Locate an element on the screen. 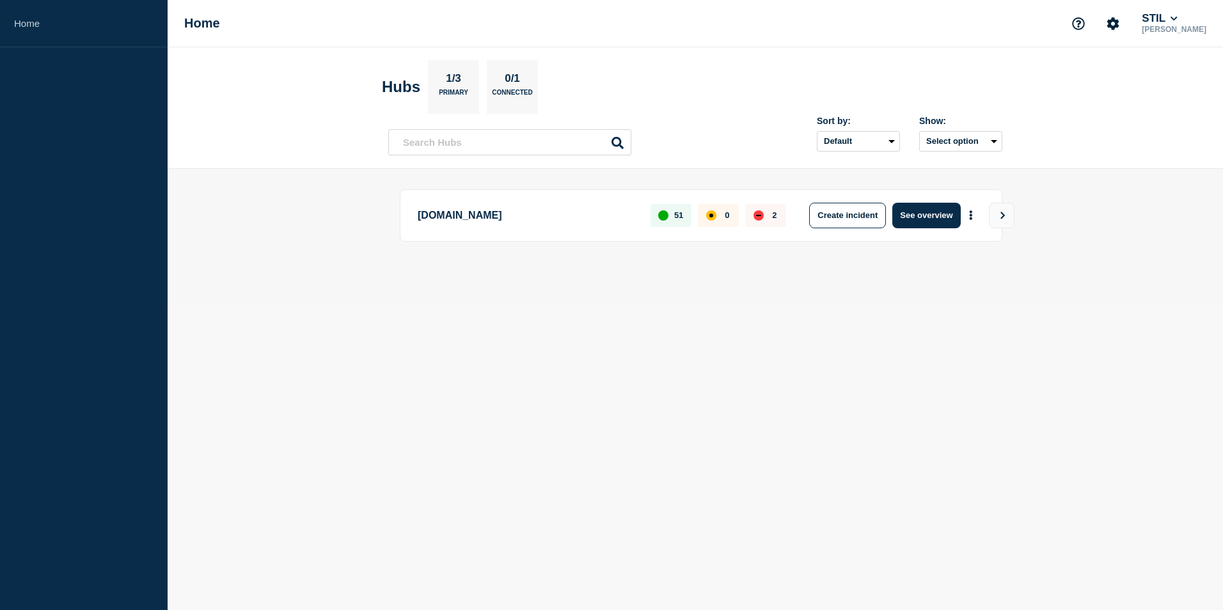 The image size is (1223, 610). button: STIL is located at coordinates (1159, 19).